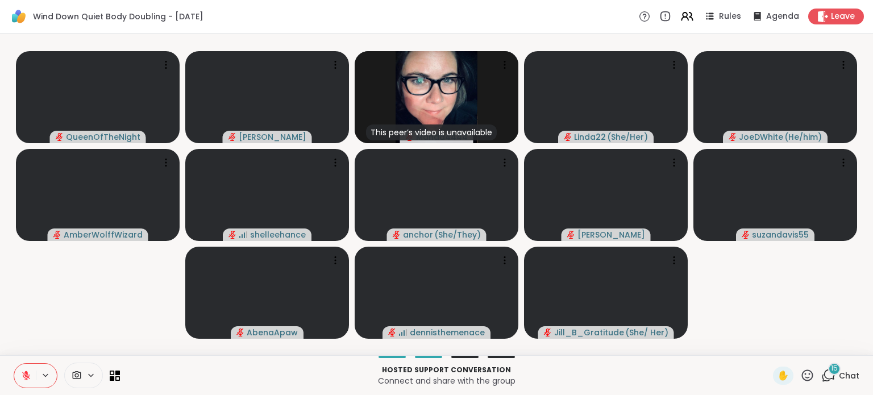 The width and height of the screenshot is (873, 395). Describe the element at coordinates (589, 332) in the screenshot. I see `span: Jill_B_Gratitude` at that location.